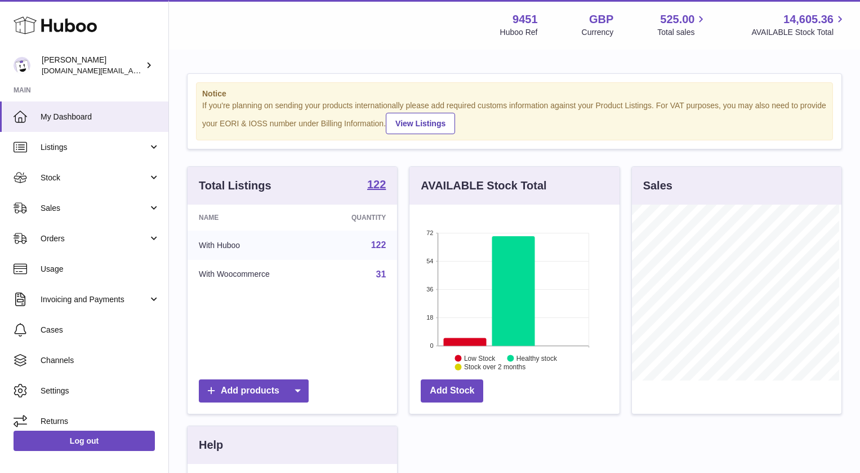  What do you see at coordinates (514, 93) in the screenshot?
I see `strong: Notice` at bounding box center [514, 93].